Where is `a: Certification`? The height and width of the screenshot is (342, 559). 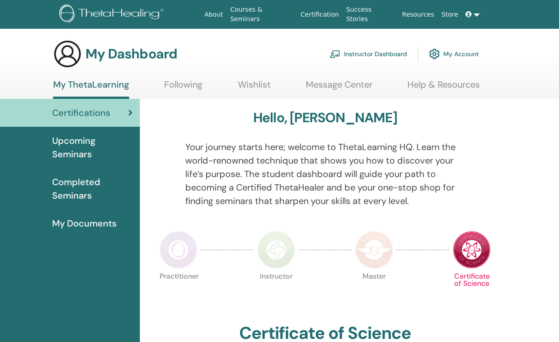 a: Certification is located at coordinates (319, 14).